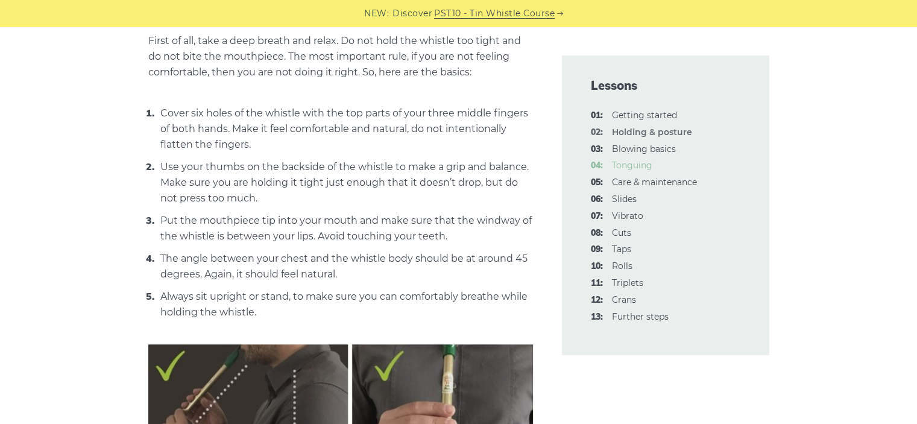 This screenshot has height=424, width=917. What do you see at coordinates (597, 266) in the screenshot?
I see `span: 10:` at bounding box center [597, 266].